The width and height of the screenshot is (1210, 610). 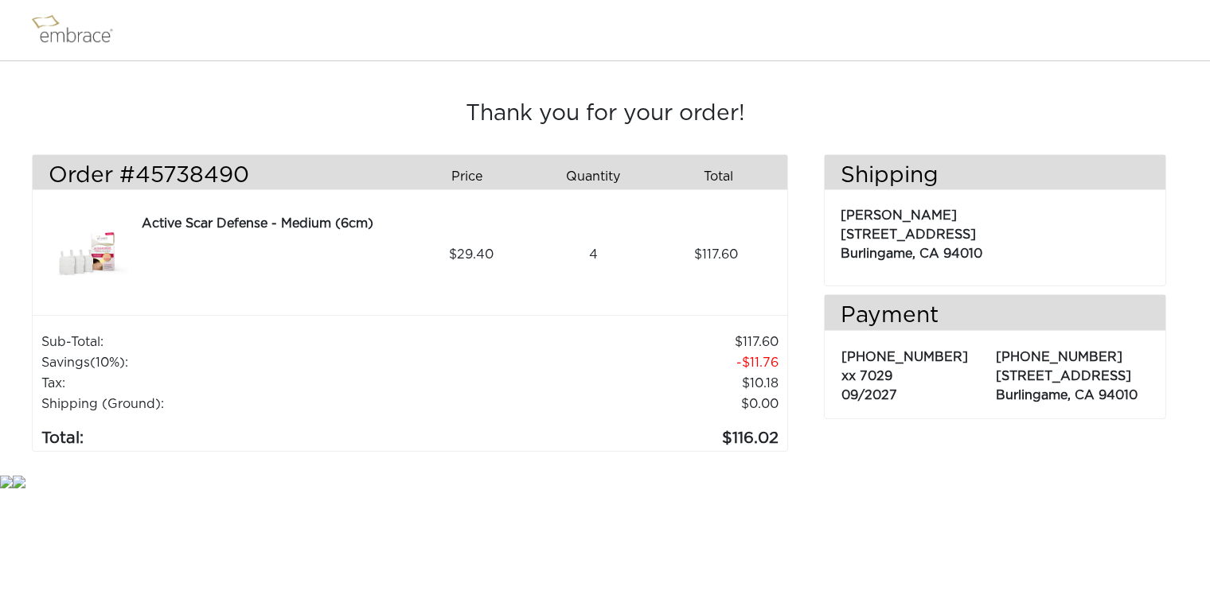 I want to click on td: Savings :, so click(x=244, y=363).